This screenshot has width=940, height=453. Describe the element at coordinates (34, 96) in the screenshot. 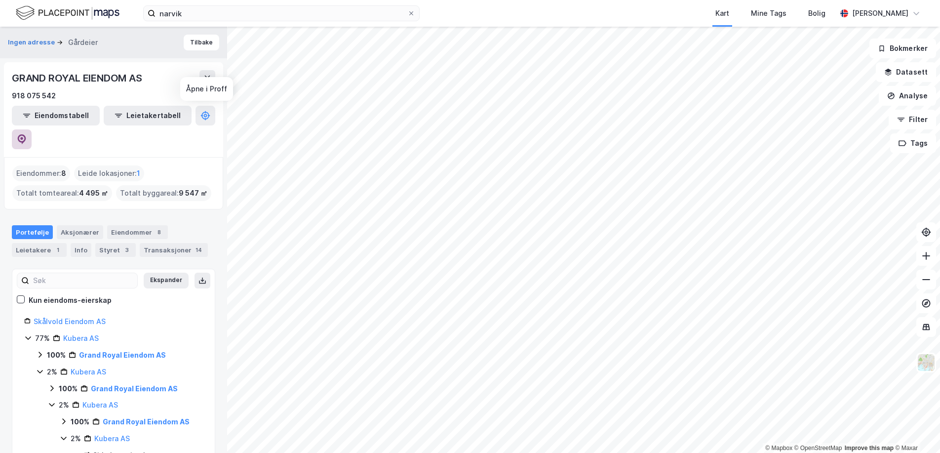

I see `div: 918 075 542` at that location.